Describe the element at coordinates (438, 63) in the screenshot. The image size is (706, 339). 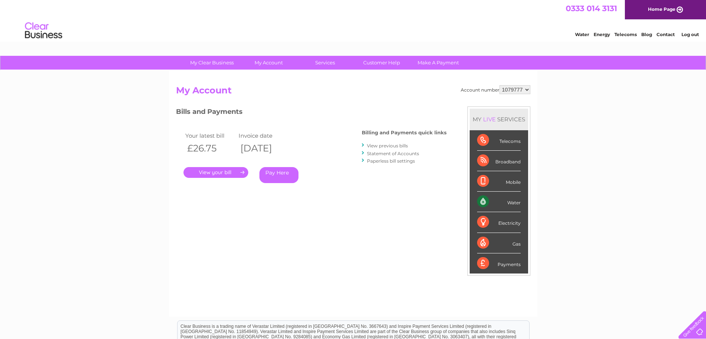
I see `a: Make A Payment` at that location.